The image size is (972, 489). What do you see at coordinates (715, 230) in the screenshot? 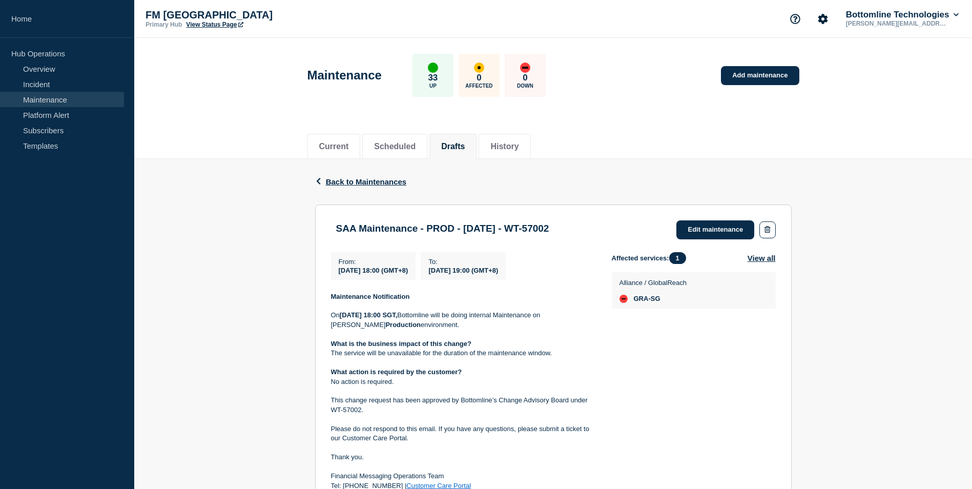
I see `a: Edit maintenance` at bounding box center [715, 230].